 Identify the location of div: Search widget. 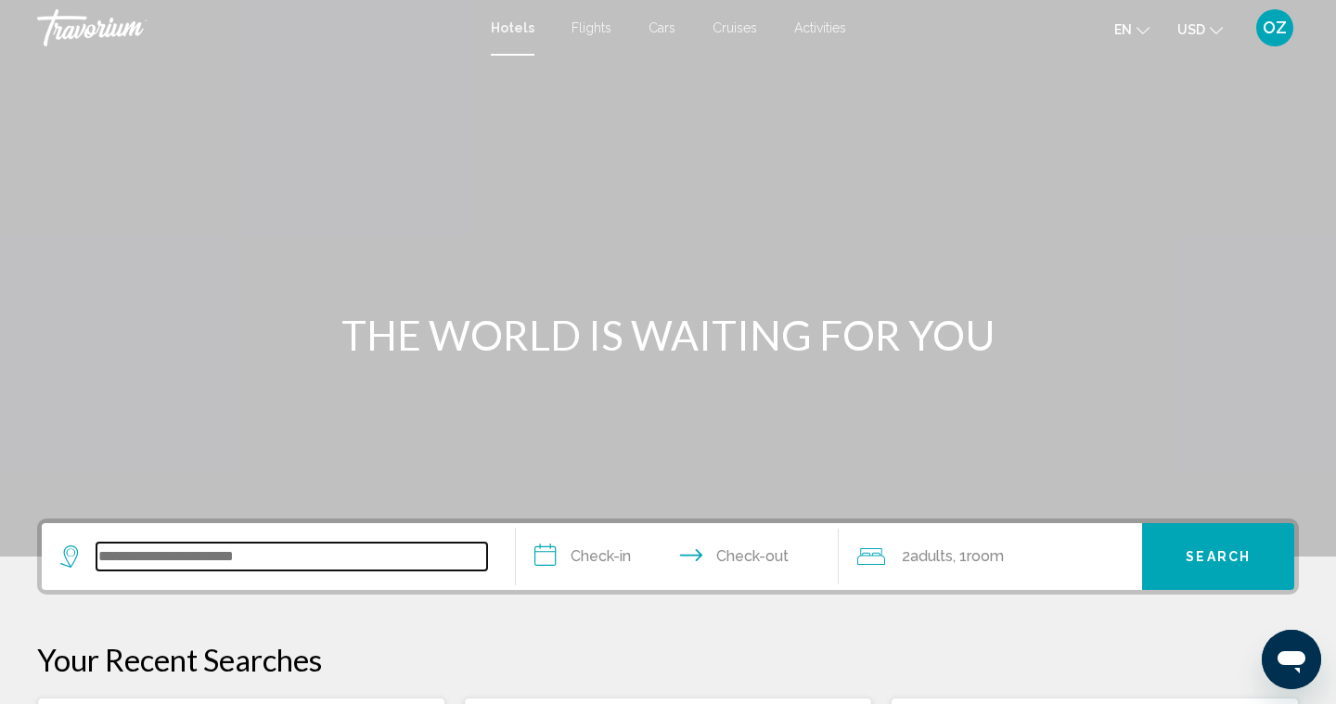
(668, 556).